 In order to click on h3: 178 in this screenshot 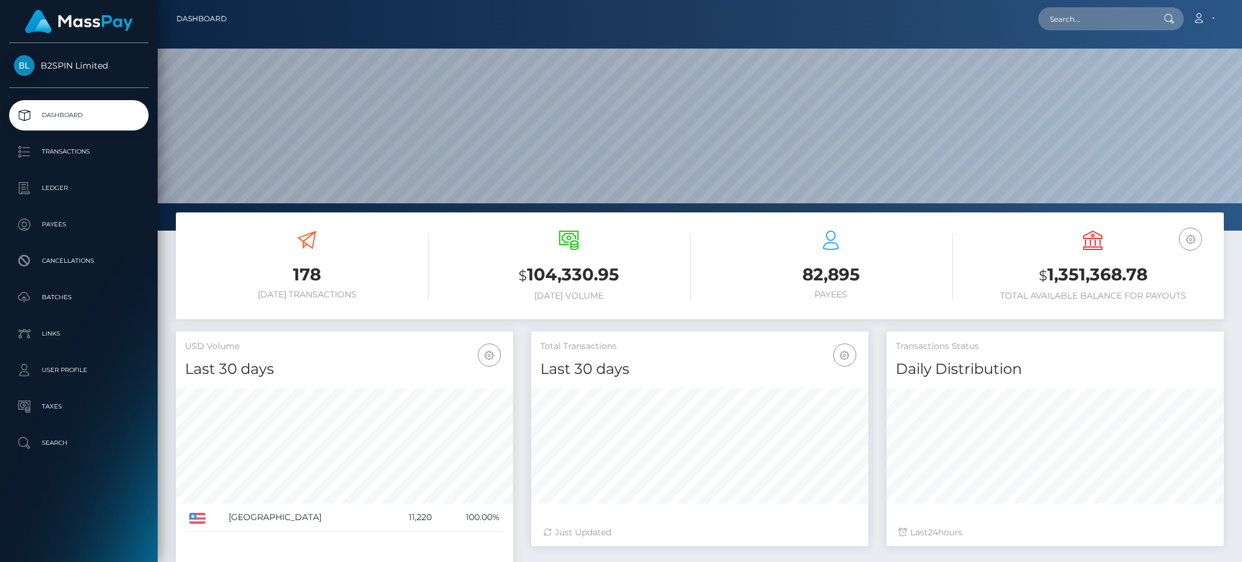, I will do `click(307, 274)`.